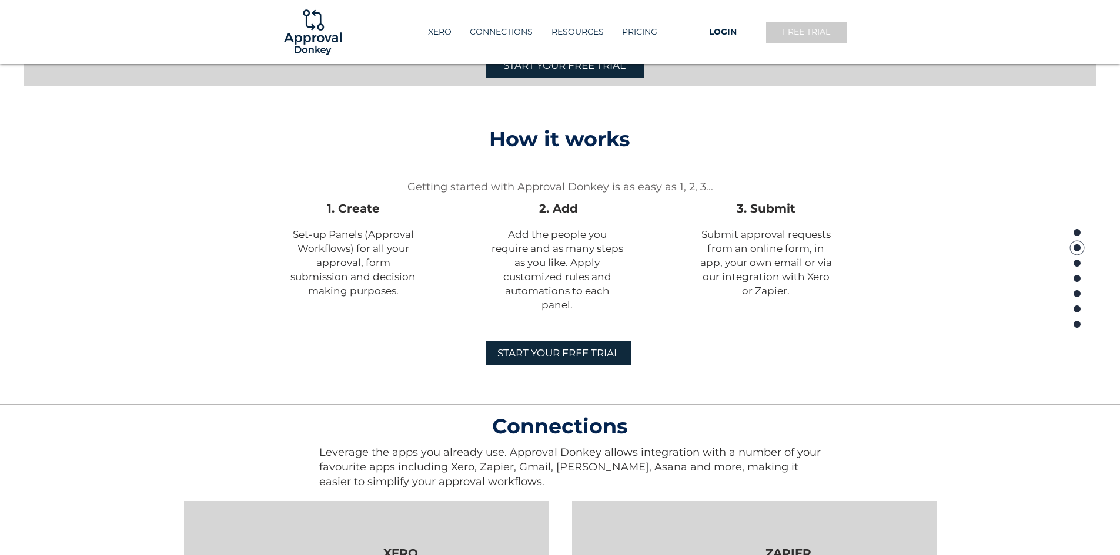  I want to click on span: FREE TRIAL, so click(806, 32).